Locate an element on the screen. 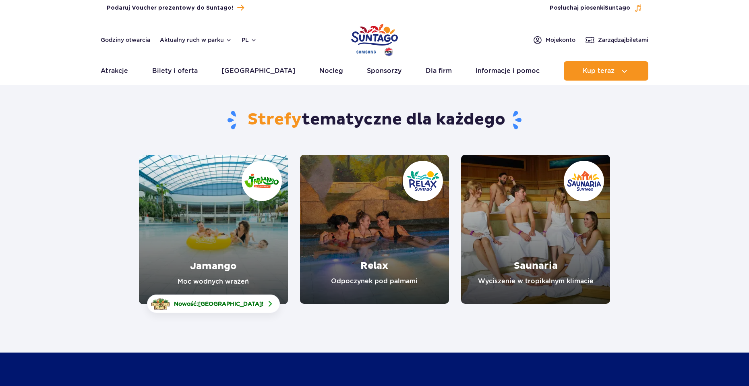 The height and width of the screenshot is (386, 749). button: Posłuchaj piosenkiSuntago is located at coordinates (596, 8).